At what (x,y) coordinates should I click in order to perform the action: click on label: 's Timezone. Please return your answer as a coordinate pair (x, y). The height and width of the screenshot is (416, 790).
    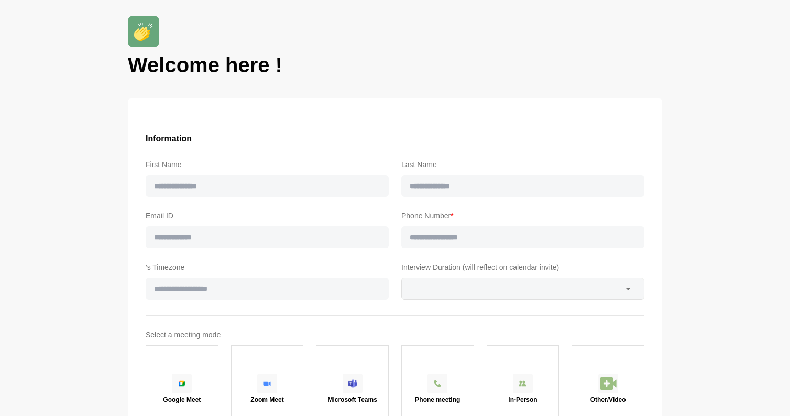
    Looking at the image, I should click on (267, 267).